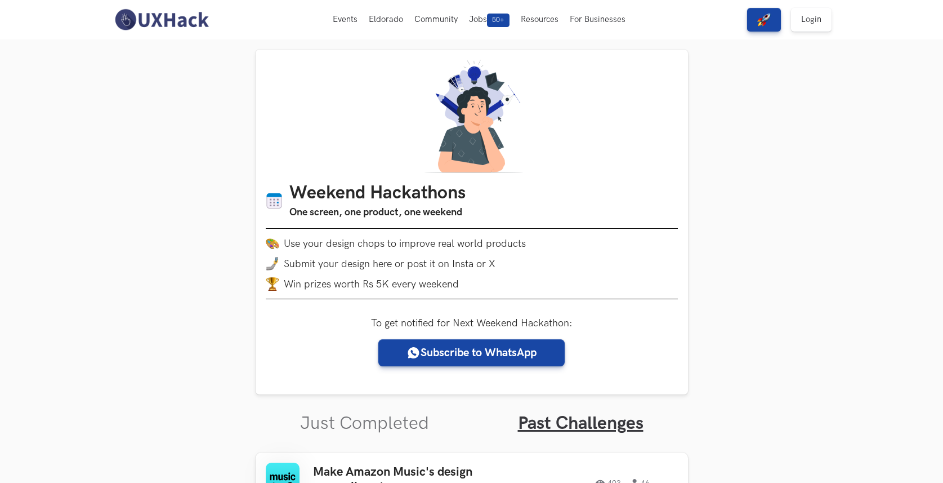 Image resolution: width=943 pixels, height=483 pixels. What do you see at coordinates (472, 323) in the screenshot?
I see `label: To get notified for Next Weekend Hackathon:` at bounding box center [472, 323].